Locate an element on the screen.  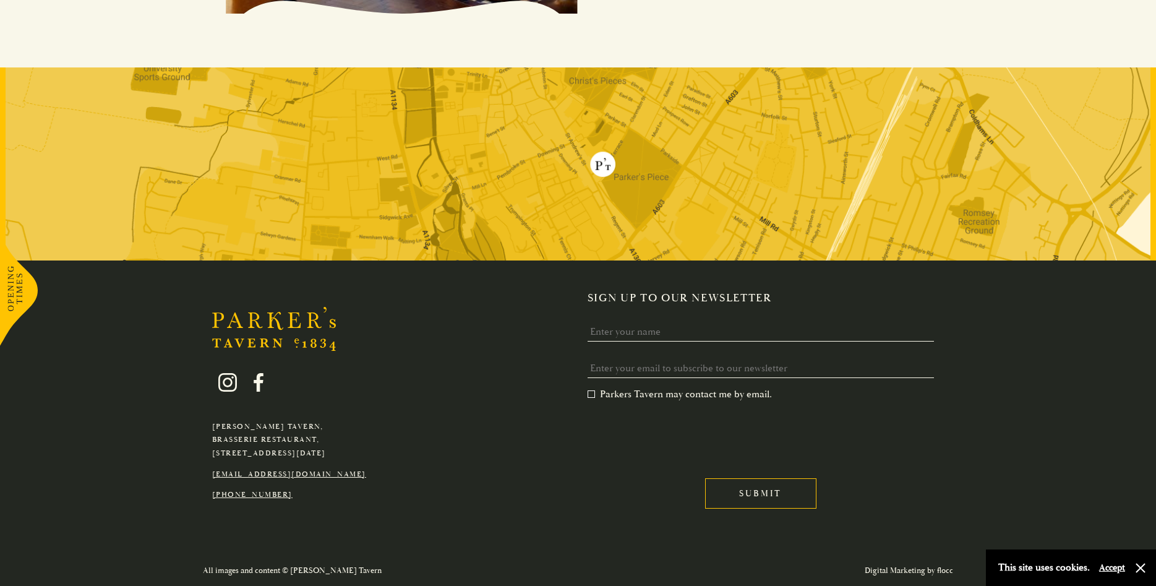
h2: Sign up to our newsletter is located at coordinates (766, 298).